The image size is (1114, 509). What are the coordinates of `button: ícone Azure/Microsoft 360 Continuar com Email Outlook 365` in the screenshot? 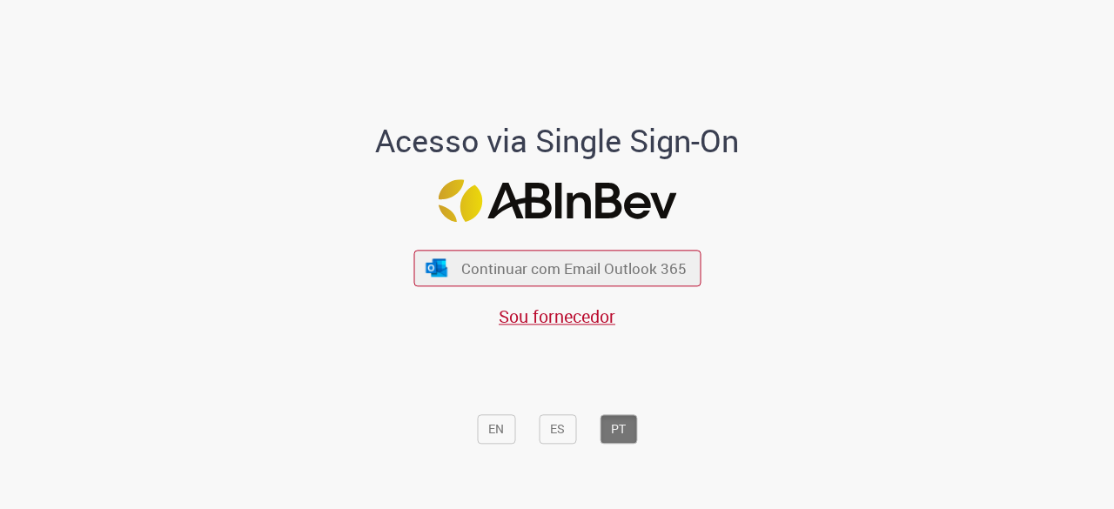 It's located at (557, 268).